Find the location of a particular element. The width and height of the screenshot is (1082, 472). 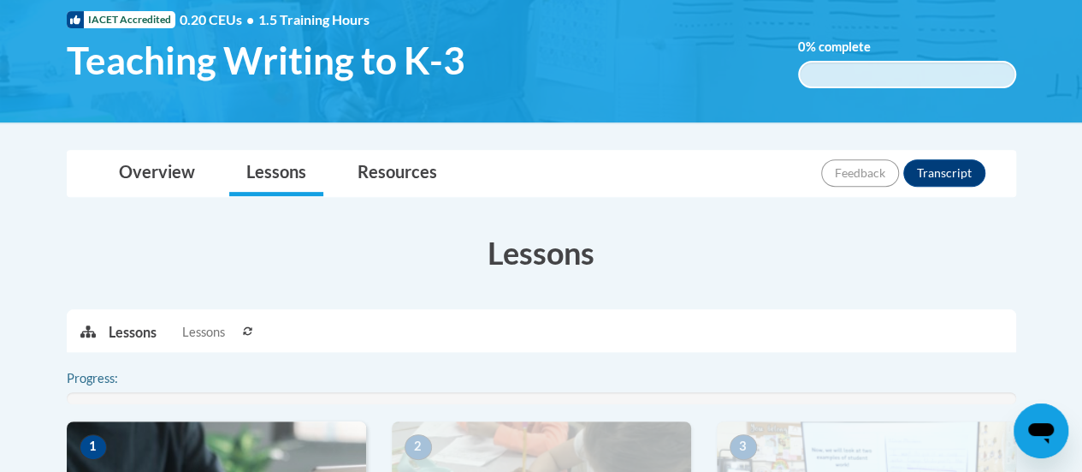

span: 0.20 CEUs is located at coordinates (219, 20).